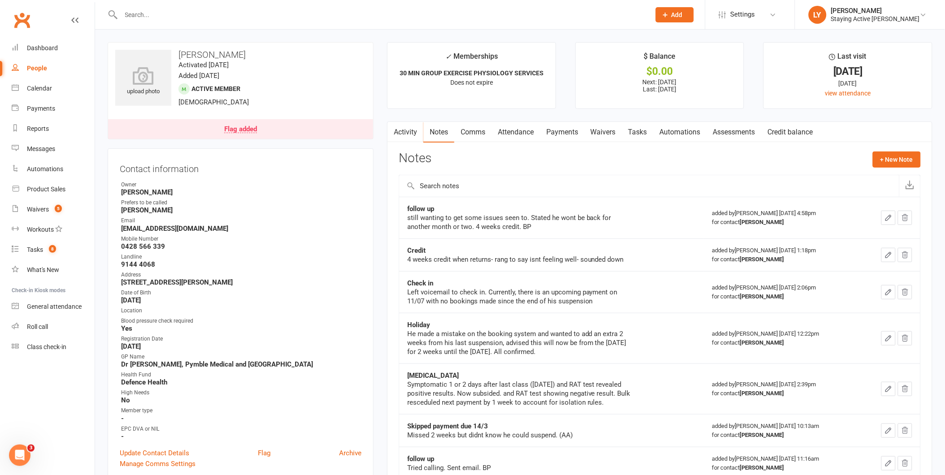  What do you see at coordinates (519, 297) in the screenshot?
I see `div: Left voicemail to check in. Currently, there is an upcoming payment on 11/07 with no bookings mad...` at bounding box center [519, 297].